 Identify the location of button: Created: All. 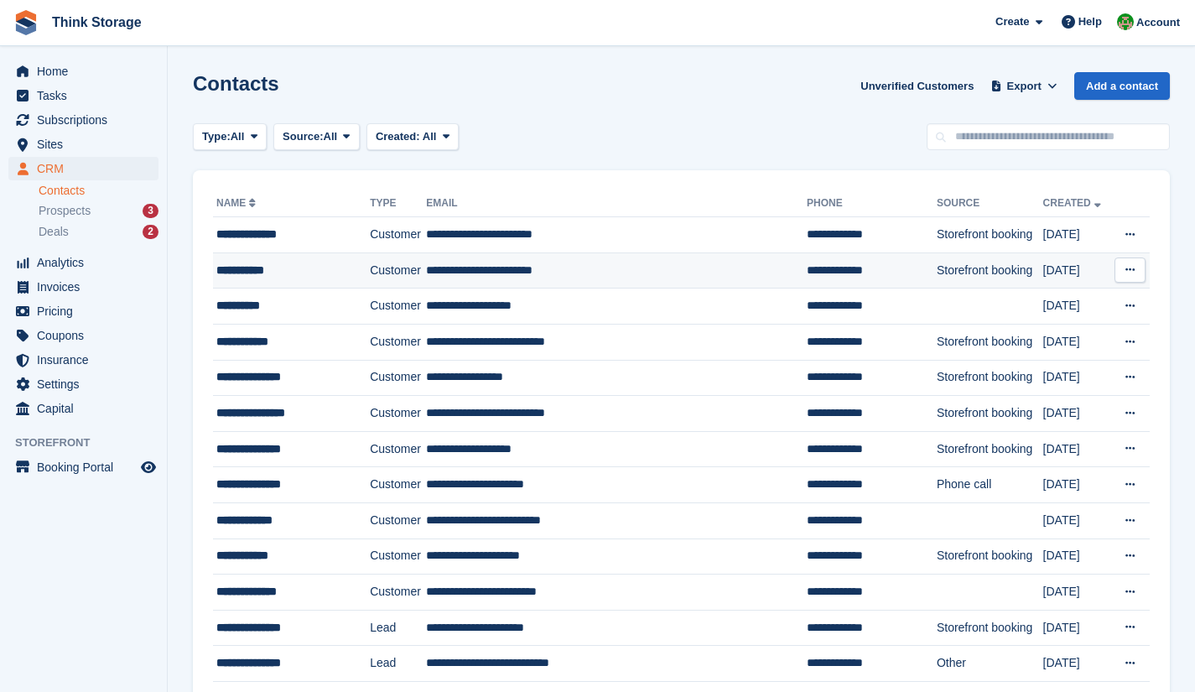
(413, 137).